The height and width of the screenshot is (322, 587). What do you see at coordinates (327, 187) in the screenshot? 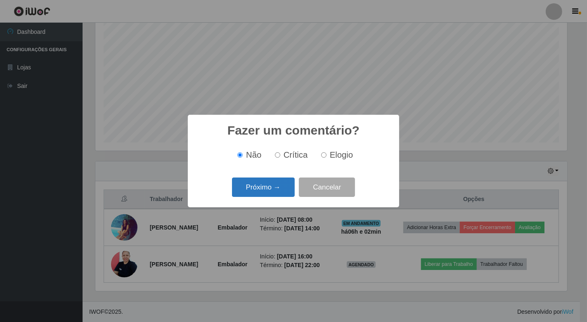
I see `button: Cancelar` at bounding box center [327, 187].